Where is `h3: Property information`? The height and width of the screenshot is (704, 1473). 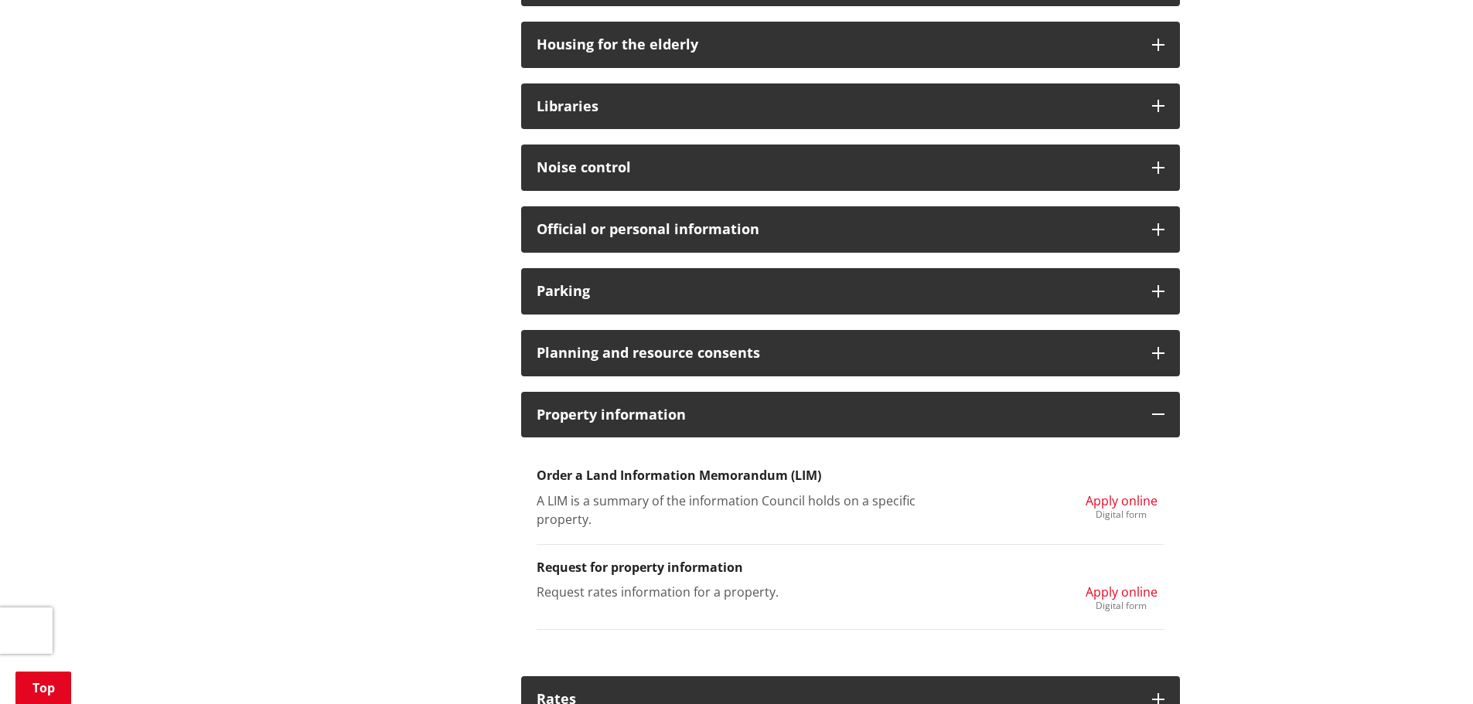
h3: Property information is located at coordinates (837, 415).